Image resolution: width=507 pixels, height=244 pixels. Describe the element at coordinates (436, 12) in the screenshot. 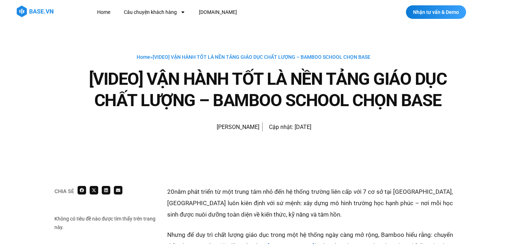

I see `a: Nhận tư vấn & Demo` at that location.